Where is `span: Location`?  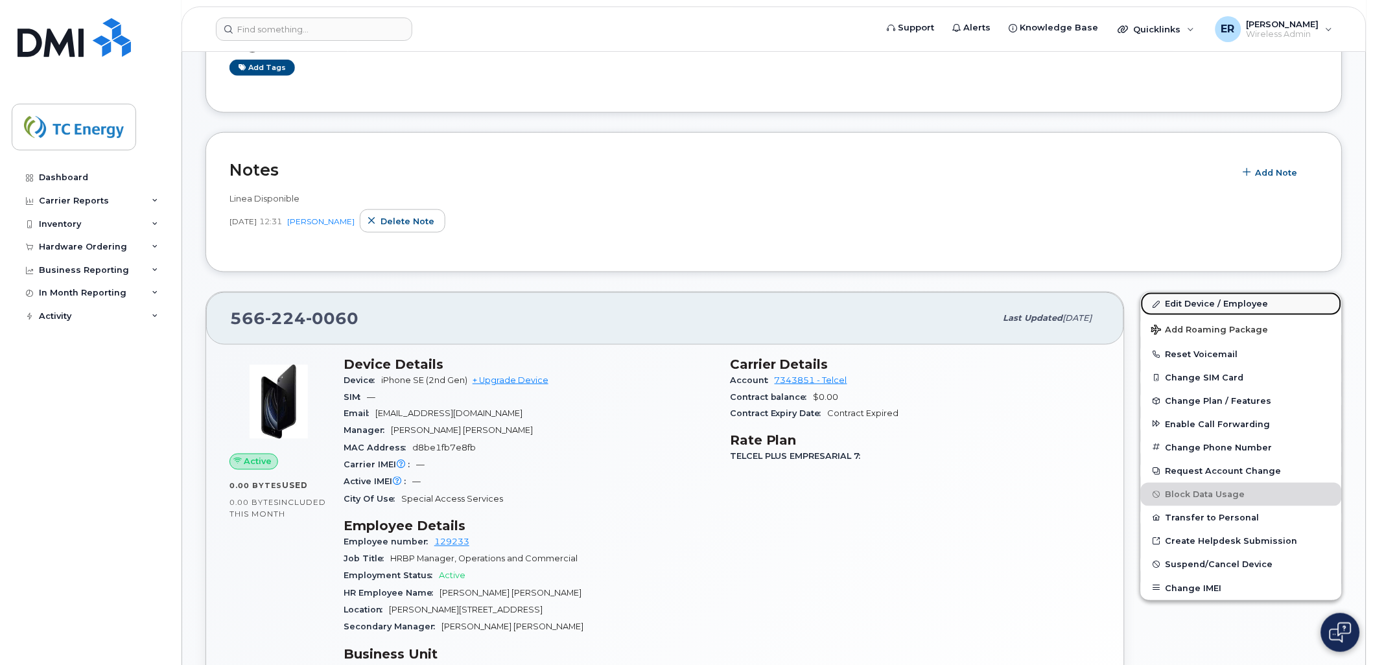
span: Location is located at coordinates (366, 610).